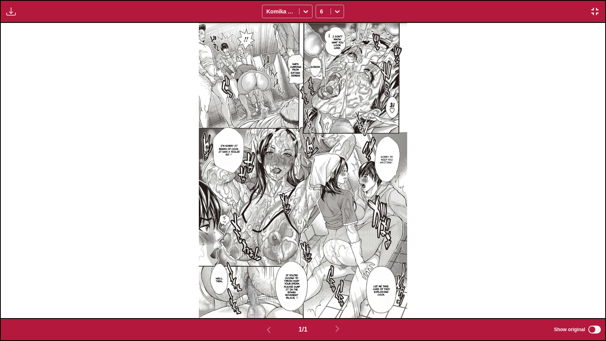  I want to click on p: Sorry to keep you waiting♡, so click(387, 160).